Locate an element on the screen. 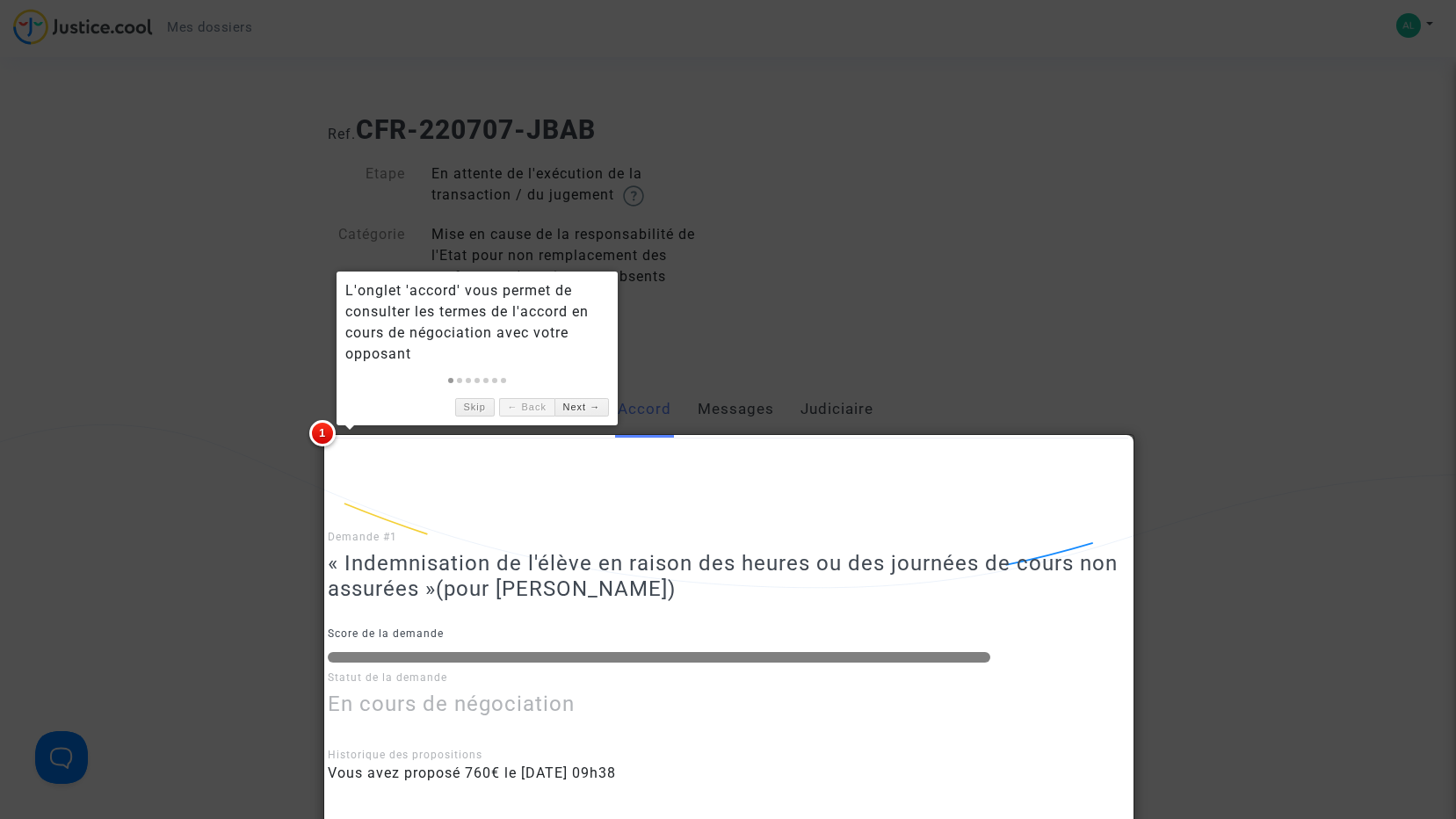  p: Statut de la demande is located at coordinates (728, 677).